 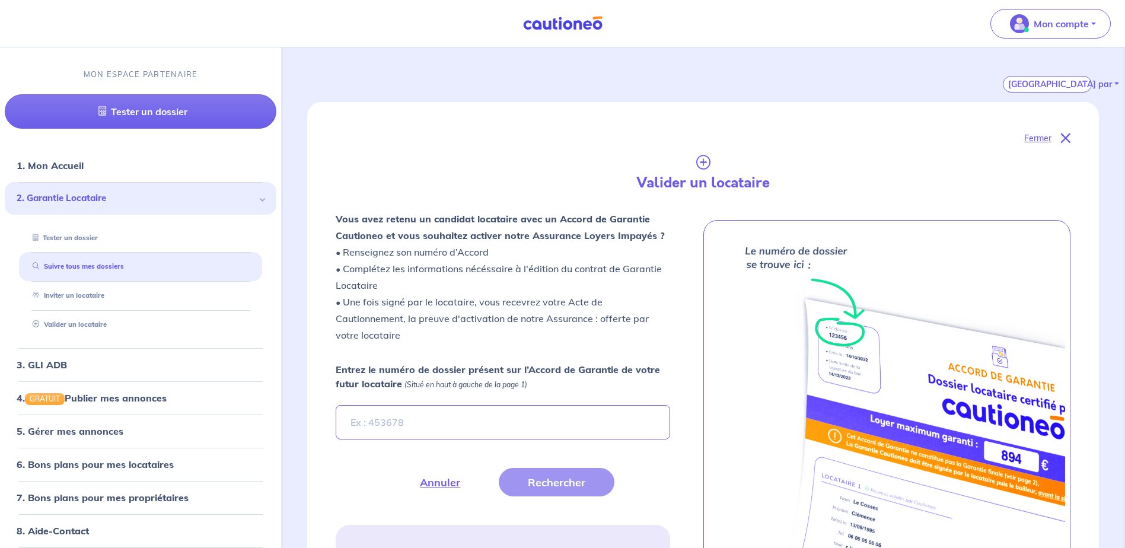 What do you see at coordinates (703, 183) in the screenshot?
I see `h4: Valider un locataire` at bounding box center [703, 183].